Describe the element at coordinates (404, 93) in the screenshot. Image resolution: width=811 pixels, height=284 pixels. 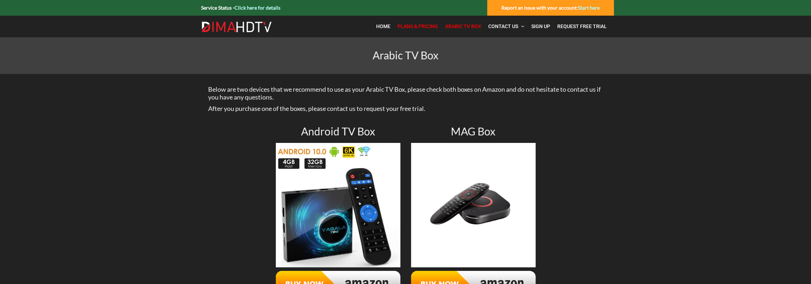
I see `span: Below are two devices that we recommend to use as your Arabic TV Box, please check both boxes on ...` at that location.